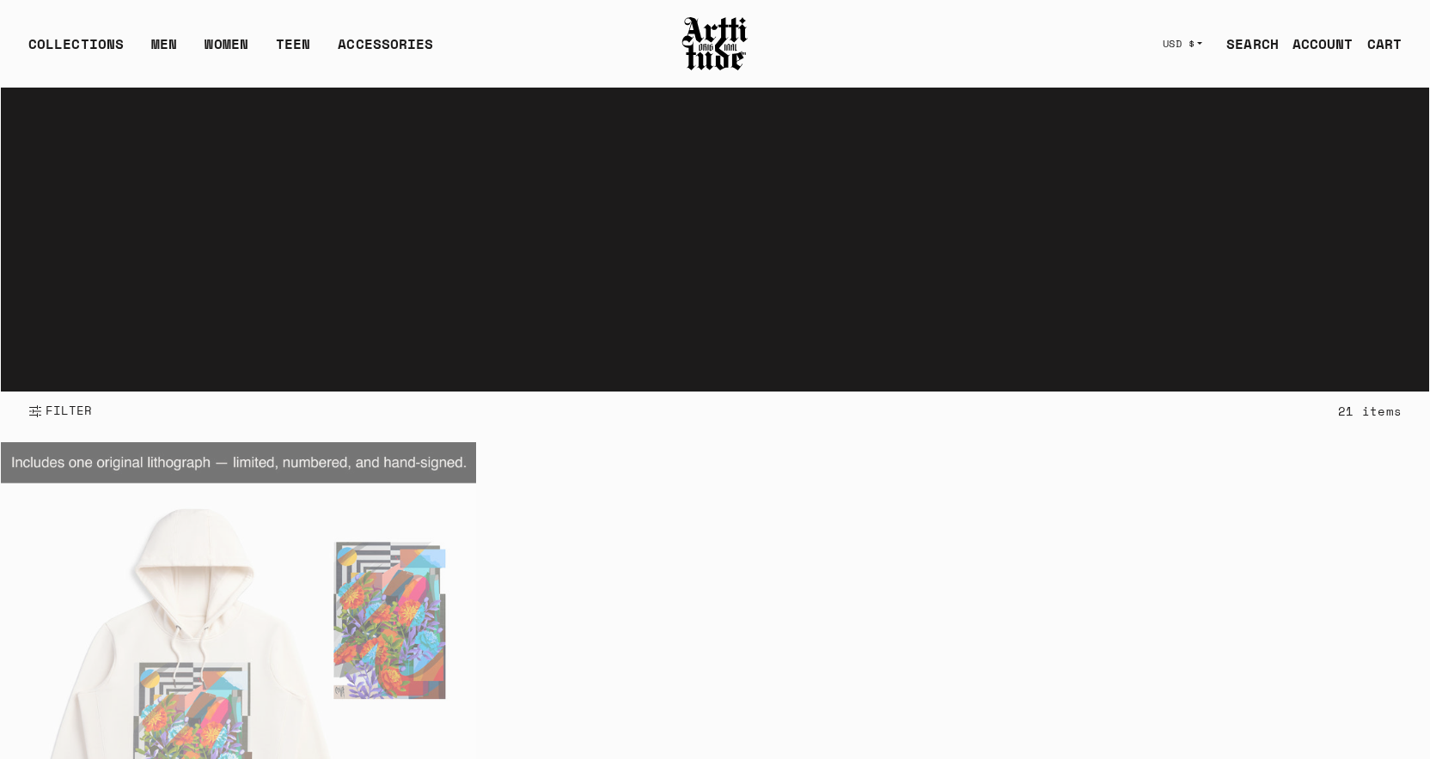 This screenshot has height=759, width=1430. I want to click on a: TEEN, so click(293, 51).